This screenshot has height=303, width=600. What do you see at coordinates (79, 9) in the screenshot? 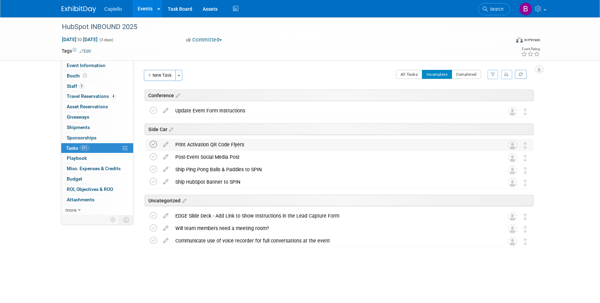
I see `img: ExhibitDay` at bounding box center [79, 9].